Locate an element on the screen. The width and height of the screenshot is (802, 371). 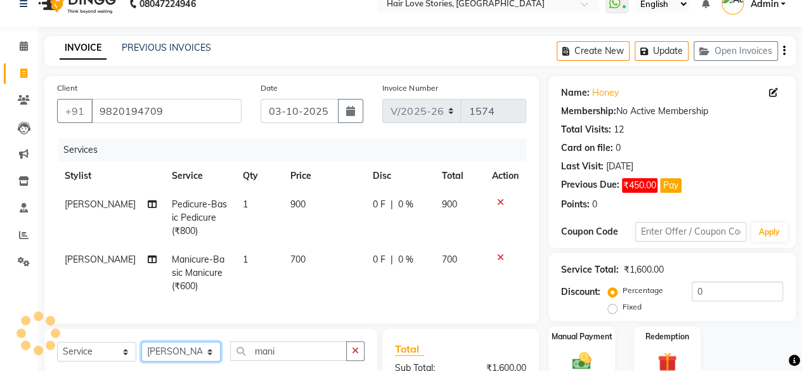
a: INVOICE is located at coordinates (83, 48).